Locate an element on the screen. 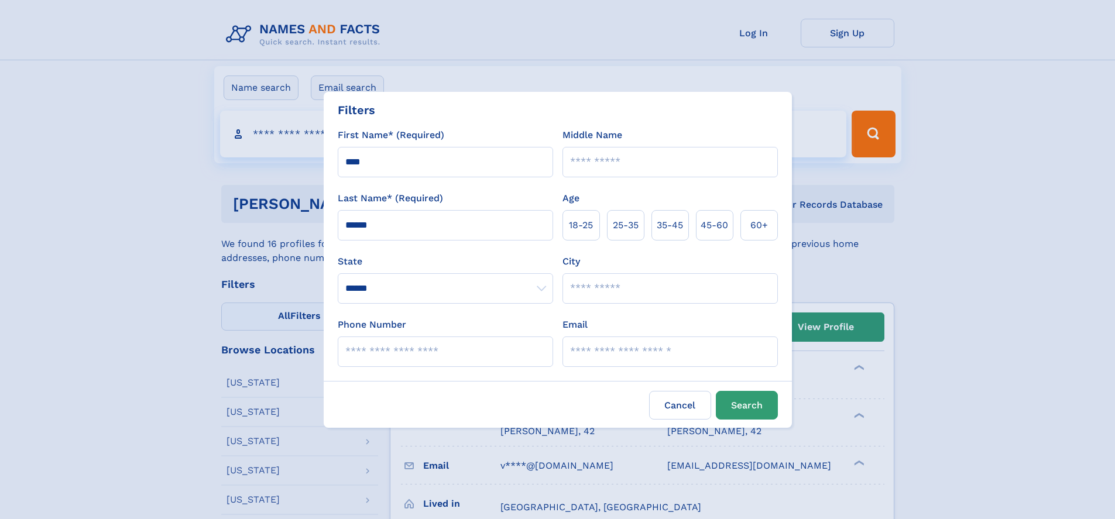  span: 25‑35 is located at coordinates (626, 225).